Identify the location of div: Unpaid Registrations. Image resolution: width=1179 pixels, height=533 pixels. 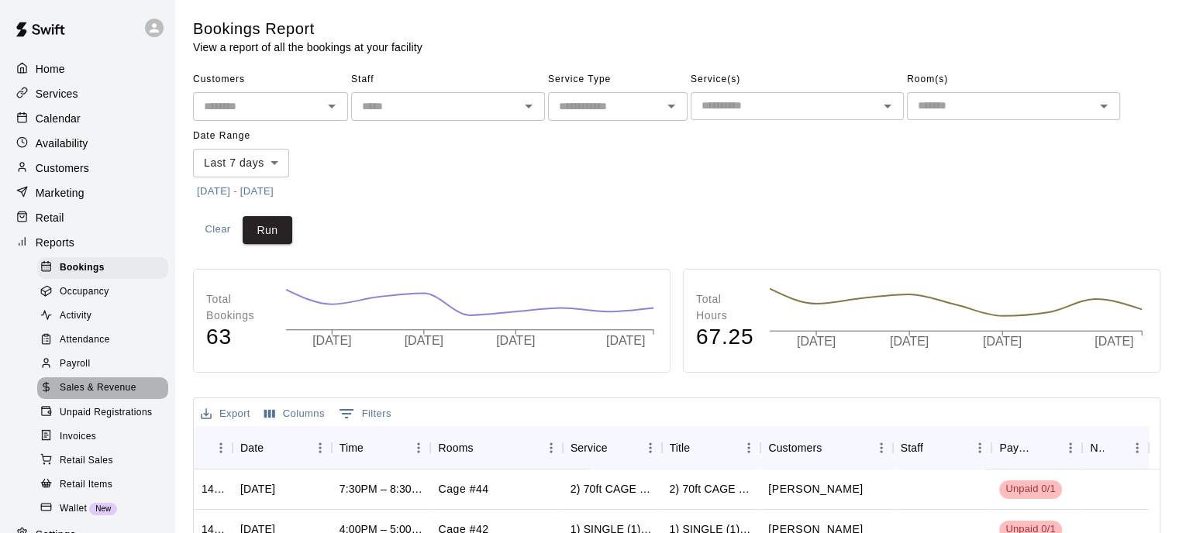
(102, 413).